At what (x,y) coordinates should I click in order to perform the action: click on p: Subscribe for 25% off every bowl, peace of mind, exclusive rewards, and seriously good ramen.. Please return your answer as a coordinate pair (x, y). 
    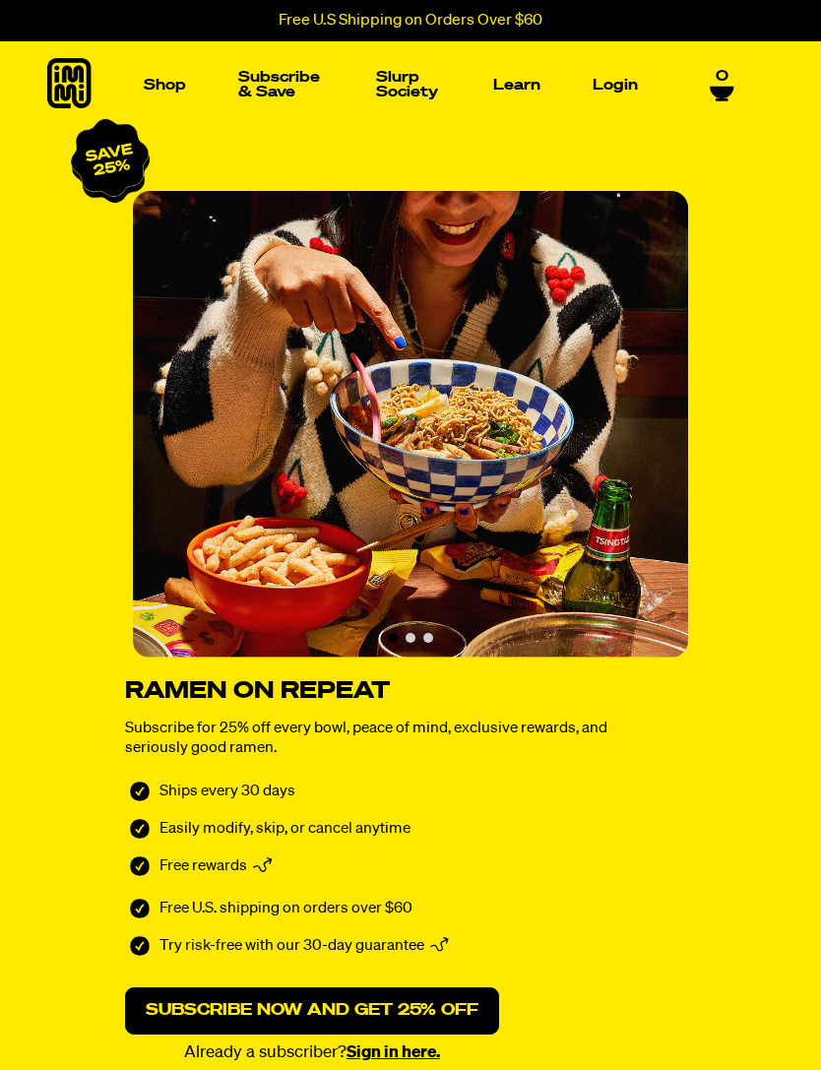
    Looking at the image, I should click on (376, 738).